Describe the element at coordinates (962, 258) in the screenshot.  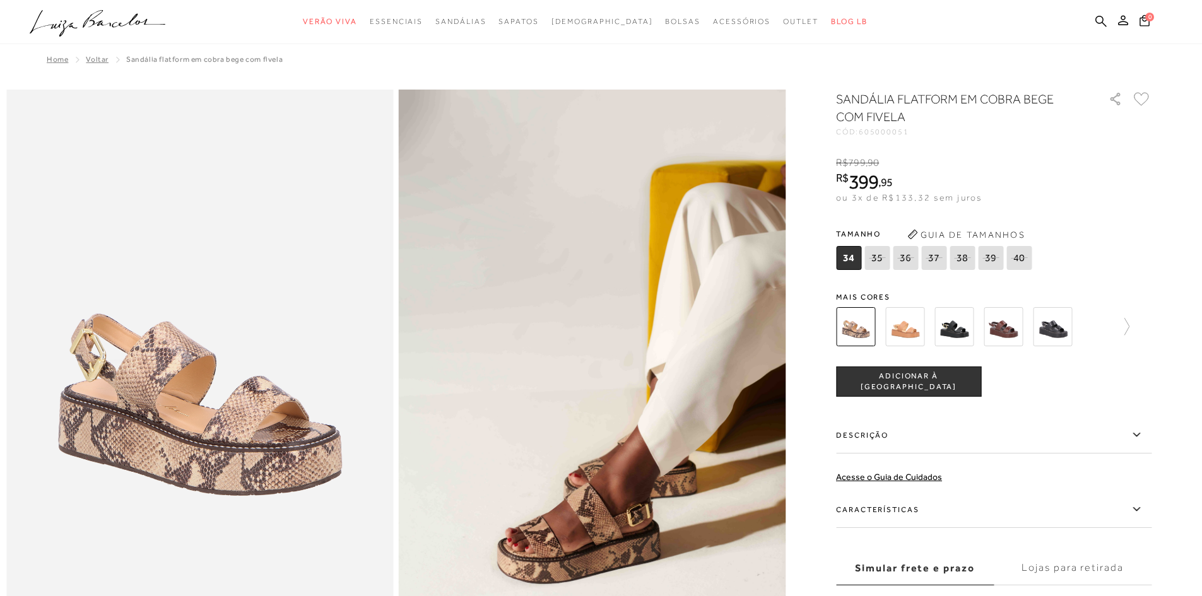
I see `span: 38` at that location.